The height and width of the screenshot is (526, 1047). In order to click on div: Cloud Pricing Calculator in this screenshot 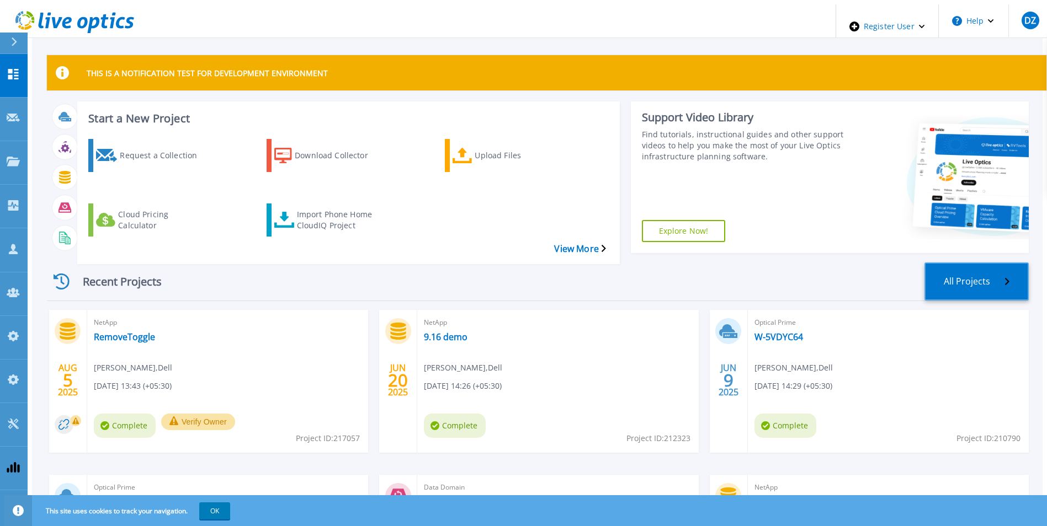, I will do `click(162, 220)`.